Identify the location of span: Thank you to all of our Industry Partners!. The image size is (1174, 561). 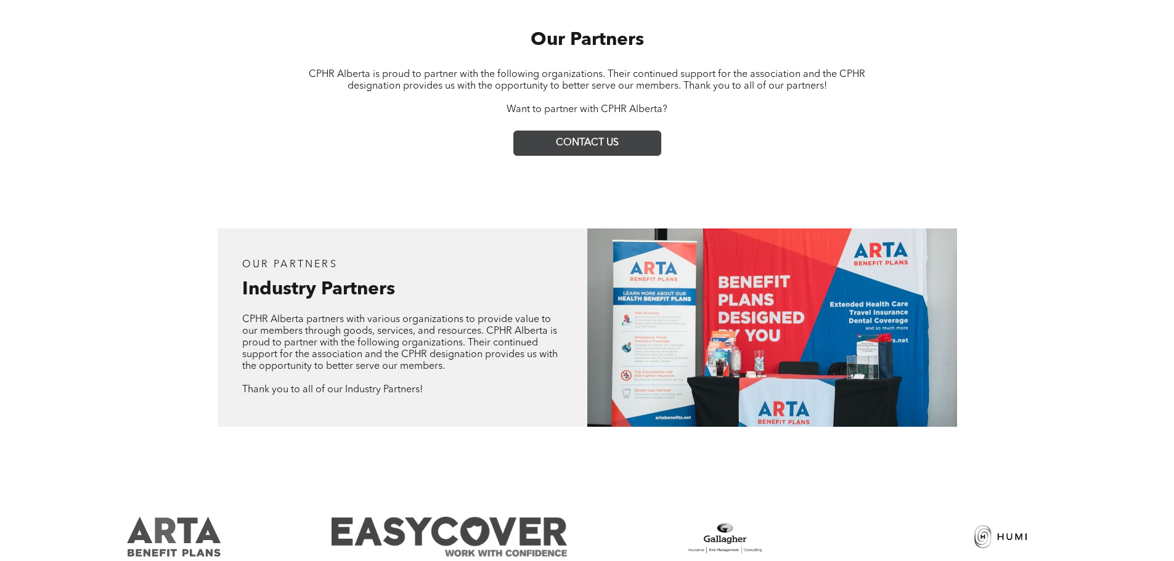
(332, 390).